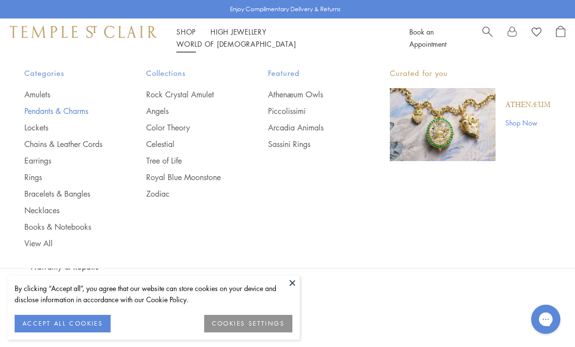 The height and width of the screenshot is (347, 575). Describe the element at coordinates (248, 324) in the screenshot. I see `button: COOKIES SETTINGS` at that location.